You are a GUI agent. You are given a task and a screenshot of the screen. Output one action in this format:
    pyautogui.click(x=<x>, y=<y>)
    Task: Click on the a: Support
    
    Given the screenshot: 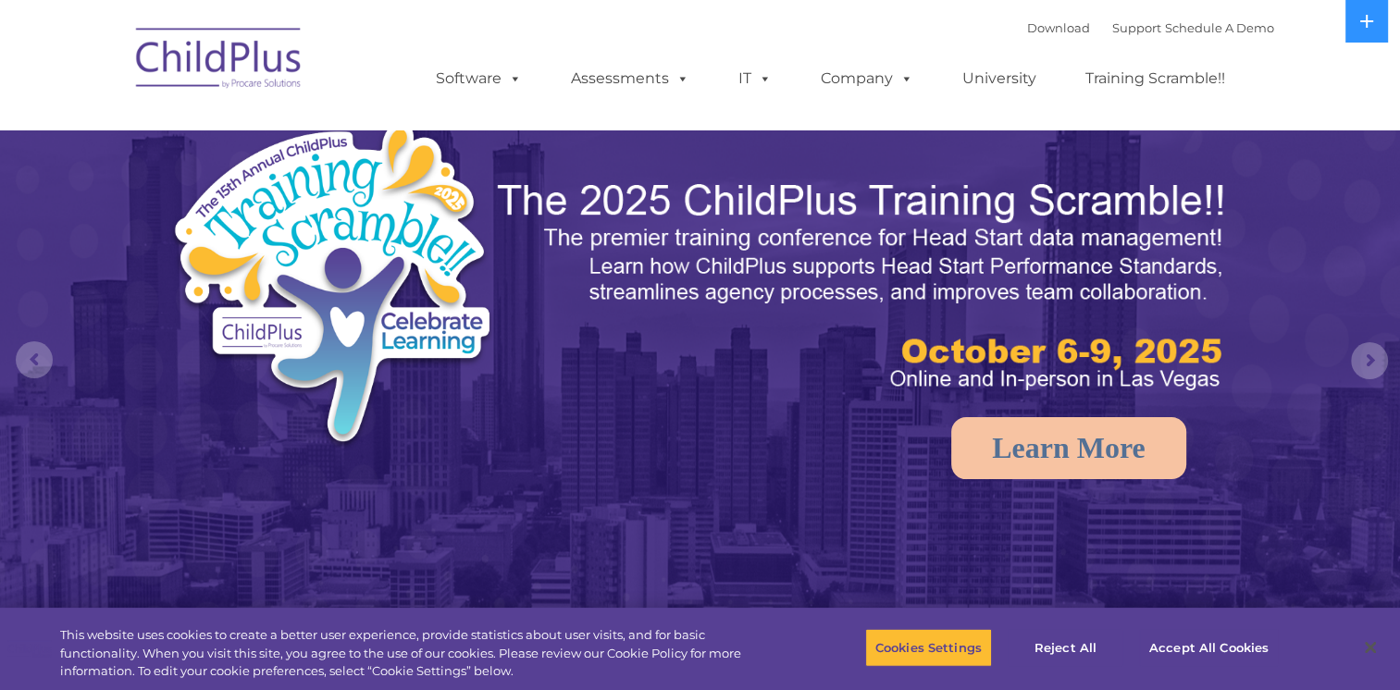 What is the action you would take?
    pyautogui.click(x=1136, y=28)
    